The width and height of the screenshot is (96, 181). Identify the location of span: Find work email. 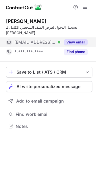
(53, 114).